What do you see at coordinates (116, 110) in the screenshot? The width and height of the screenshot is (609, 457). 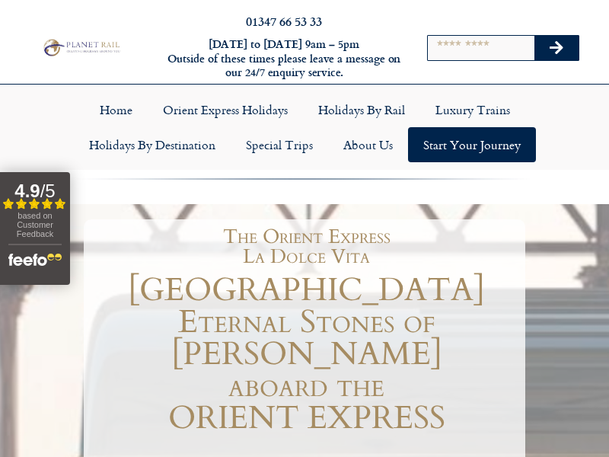 I see `a: Home` at bounding box center [116, 110].